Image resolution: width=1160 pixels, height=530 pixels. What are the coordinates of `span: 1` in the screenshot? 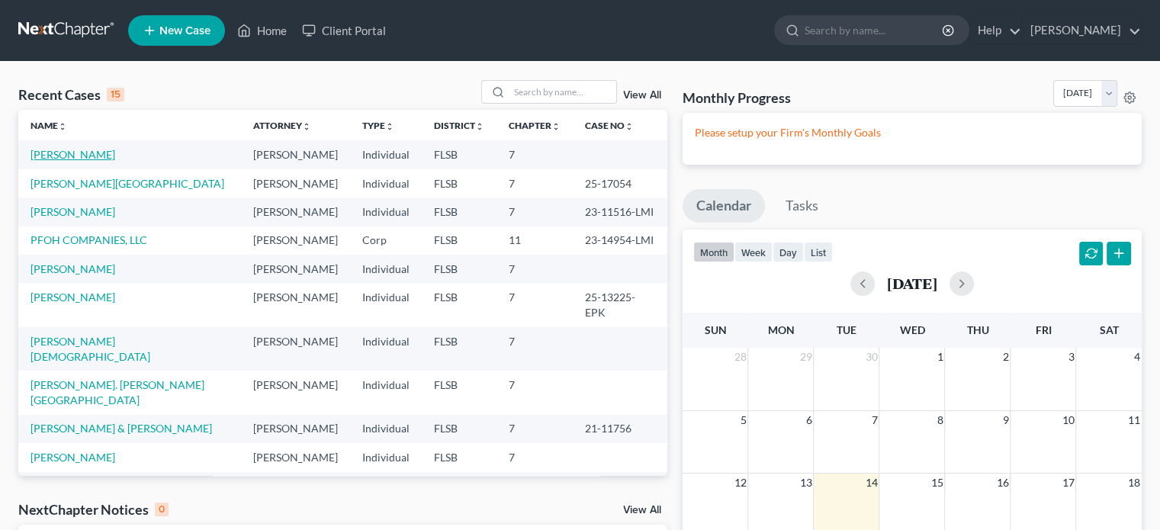 It's located at (940, 357).